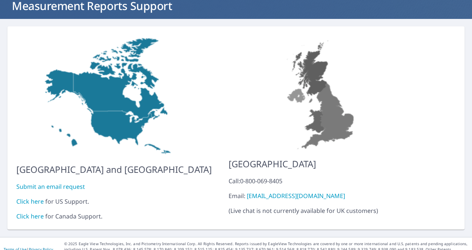 This screenshot has height=250, width=472. Describe the element at coordinates (114, 216) in the screenshot. I see `div: for Canada Support.` at that location.